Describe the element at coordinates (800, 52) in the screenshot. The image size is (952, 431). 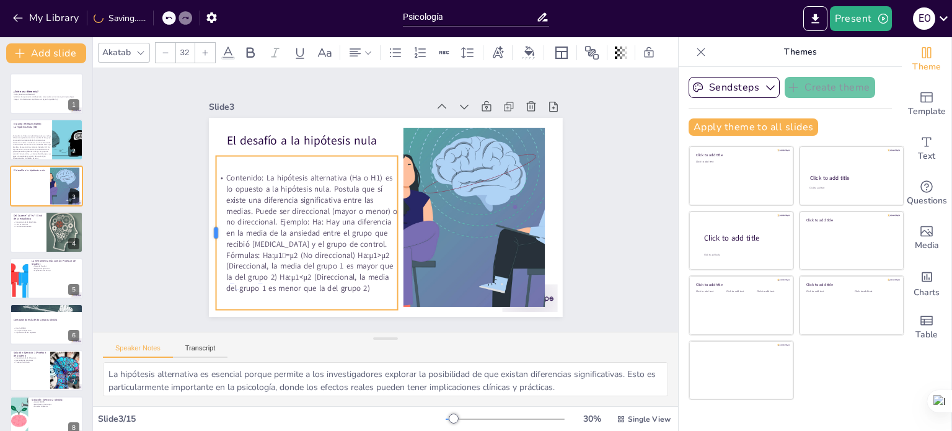
I see `p: Themes` at that location.